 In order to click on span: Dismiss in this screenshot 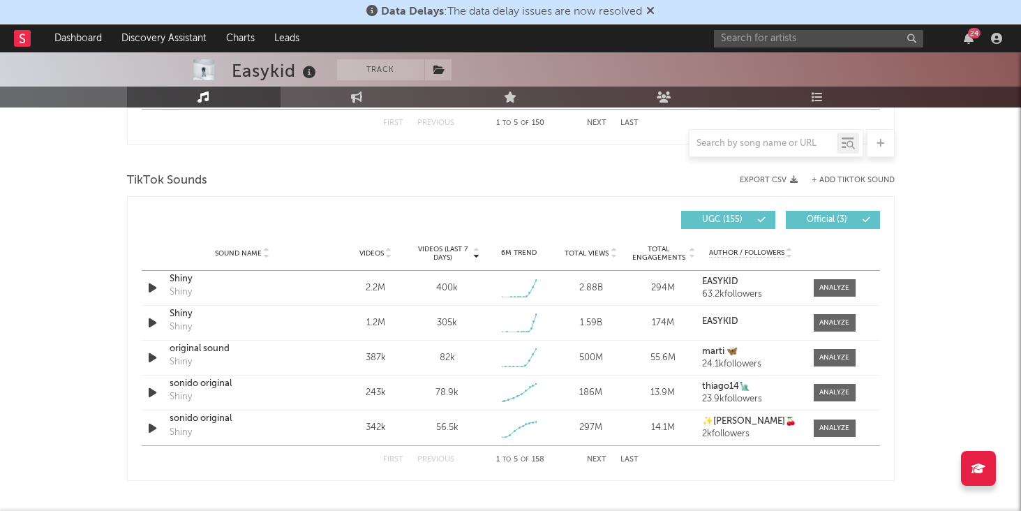, I will do `click(650, 12)`.